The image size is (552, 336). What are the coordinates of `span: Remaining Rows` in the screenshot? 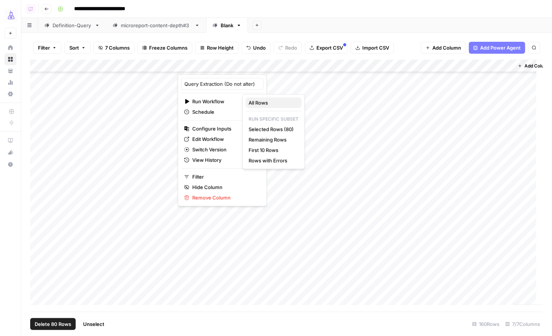 It's located at (272, 140).